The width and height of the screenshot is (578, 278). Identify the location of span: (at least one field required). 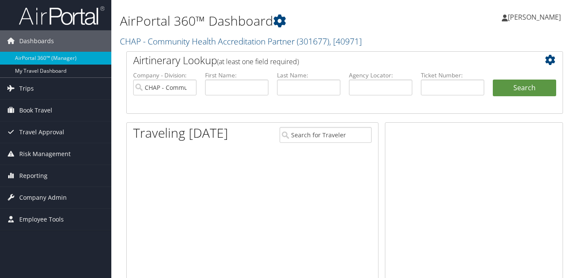
(258, 62).